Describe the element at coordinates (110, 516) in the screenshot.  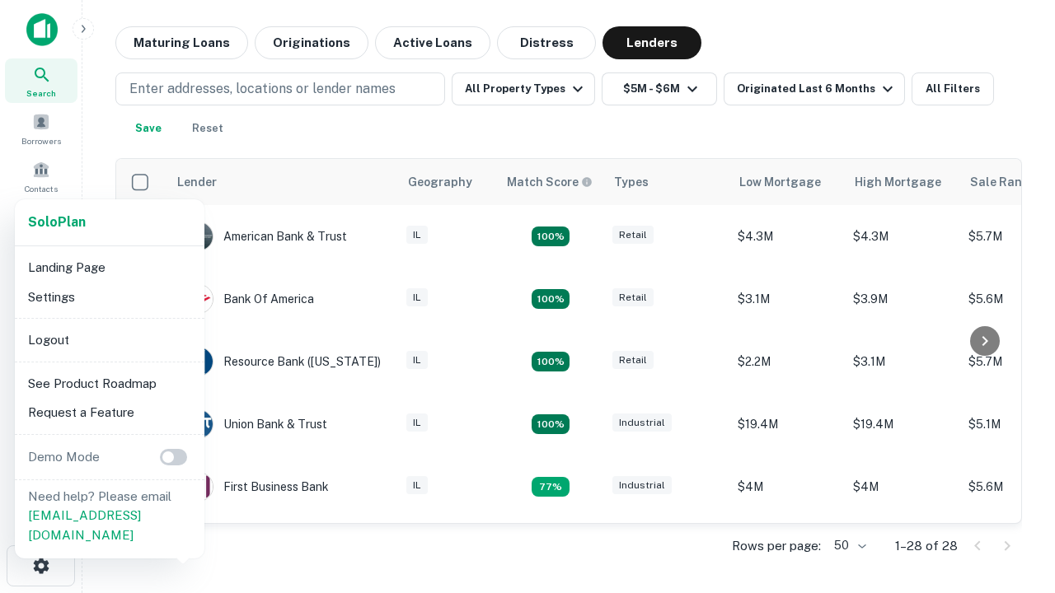
I see `p: Need help? Please email` at that location.